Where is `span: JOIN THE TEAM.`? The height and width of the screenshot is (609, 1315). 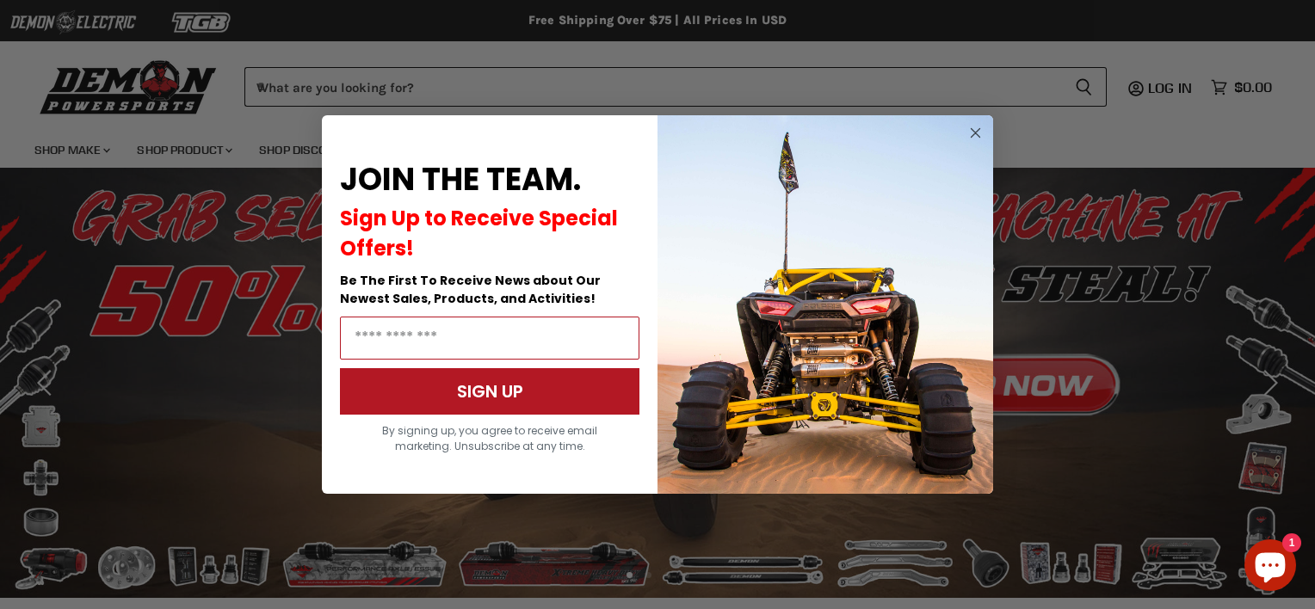
span: JOIN THE TEAM. is located at coordinates (460, 179).